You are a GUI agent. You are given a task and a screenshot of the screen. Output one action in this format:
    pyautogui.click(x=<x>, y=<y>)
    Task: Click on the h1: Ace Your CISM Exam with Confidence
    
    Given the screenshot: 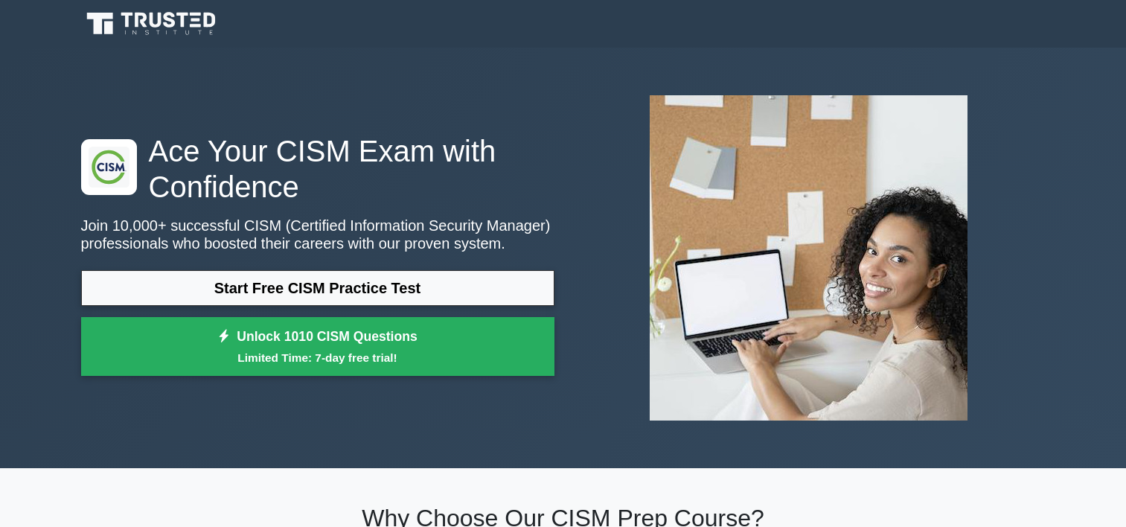 What is the action you would take?
    pyautogui.click(x=318, y=169)
    